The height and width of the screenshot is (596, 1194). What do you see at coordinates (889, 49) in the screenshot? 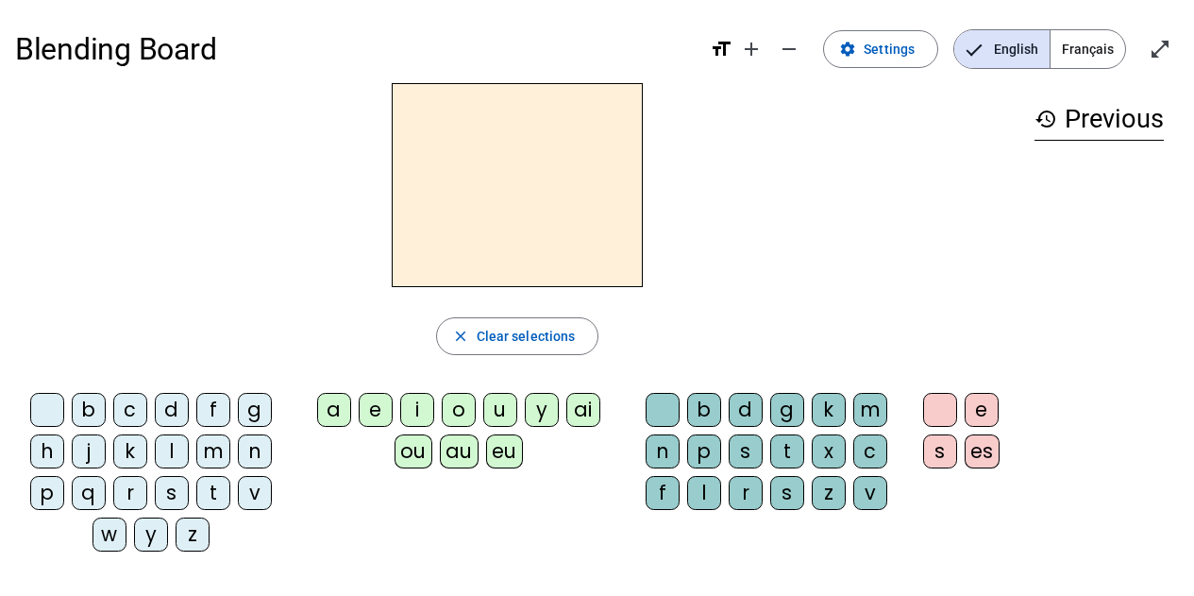
I see `span: Settings` at bounding box center [889, 49].